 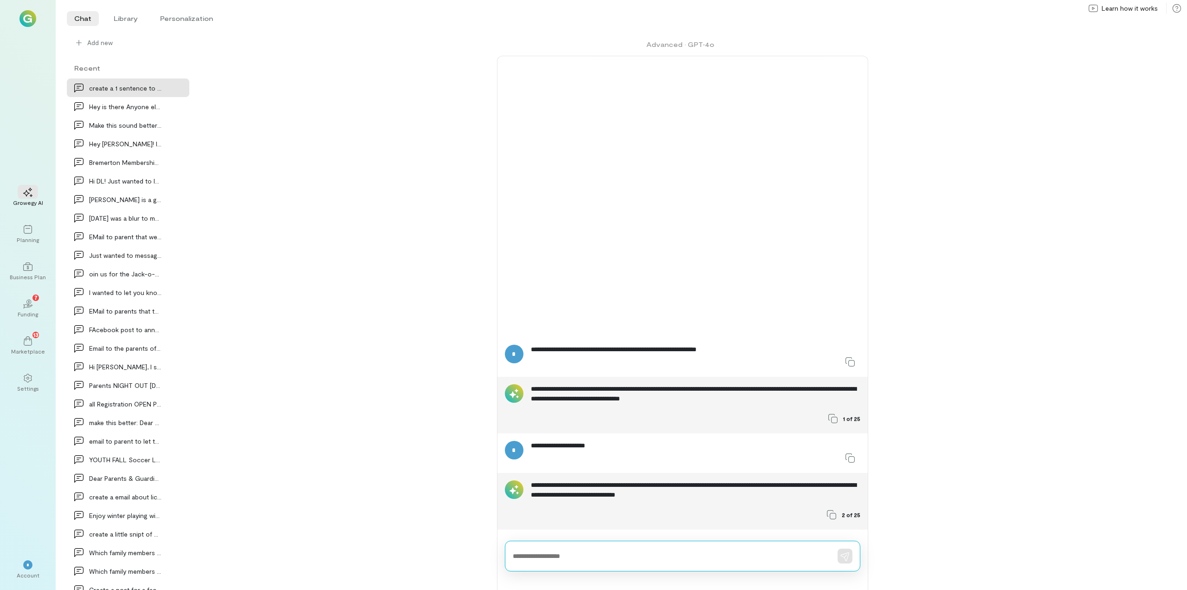 I want to click on div: make this better: Dear dance families, we are cu…, so click(x=125, y=422).